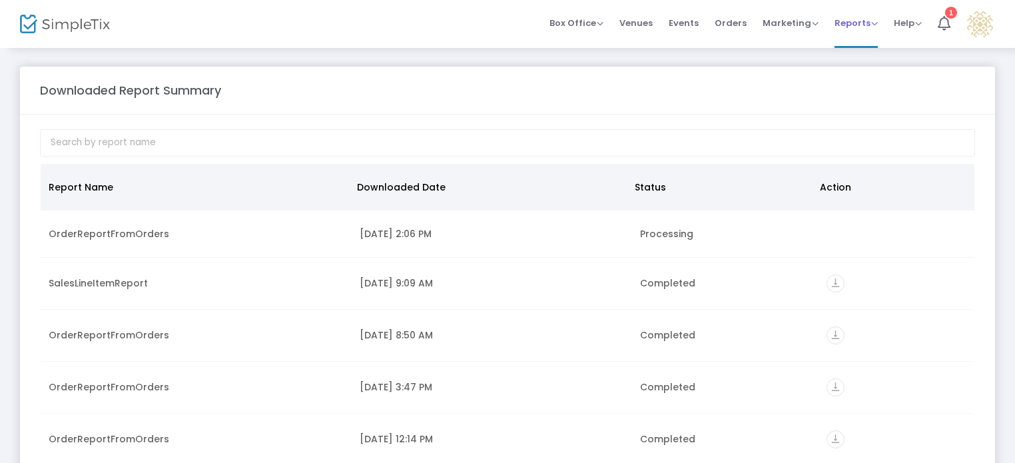 This screenshot has width=1015, height=463. Describe the element at coordinates (897, 283) in the screenshot. I see `div: https://go.SimpleTix.com/ffsr0` at that location.